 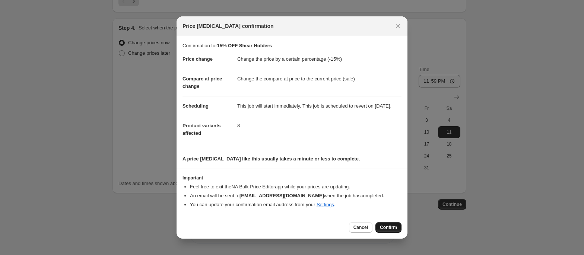 I want to click on dd: Change the compare at price to the current price (sale), so click(x=319, y=79).